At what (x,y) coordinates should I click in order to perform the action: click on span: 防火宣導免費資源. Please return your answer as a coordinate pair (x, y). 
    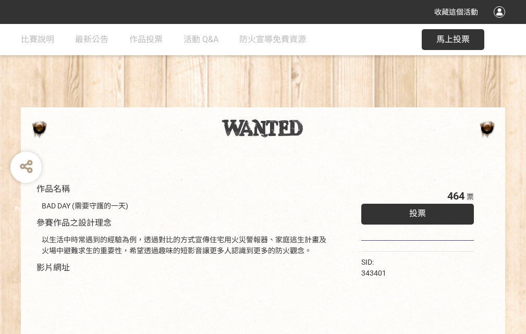
    Looking at the image, I should click on (273, 39).